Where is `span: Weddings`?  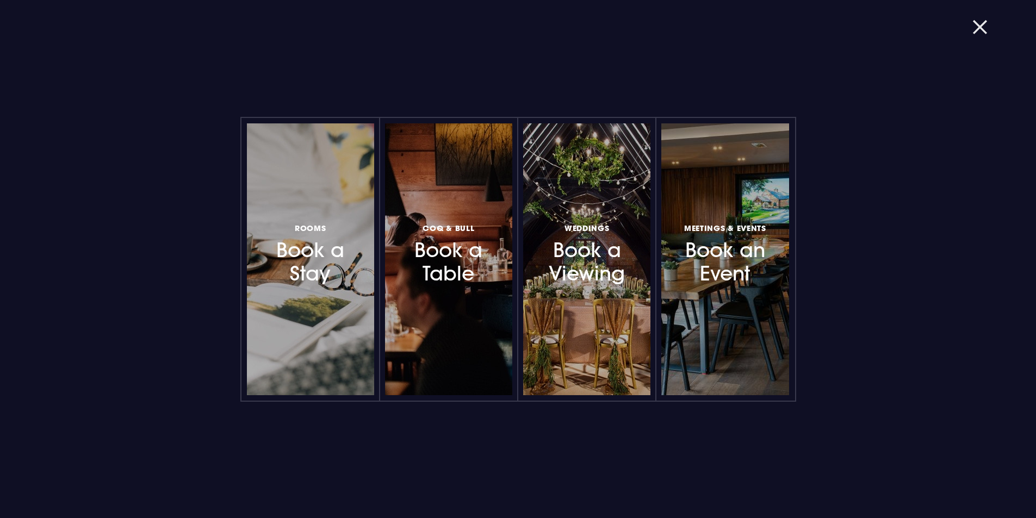
span: Weddings is located at coordinates (587, 228).